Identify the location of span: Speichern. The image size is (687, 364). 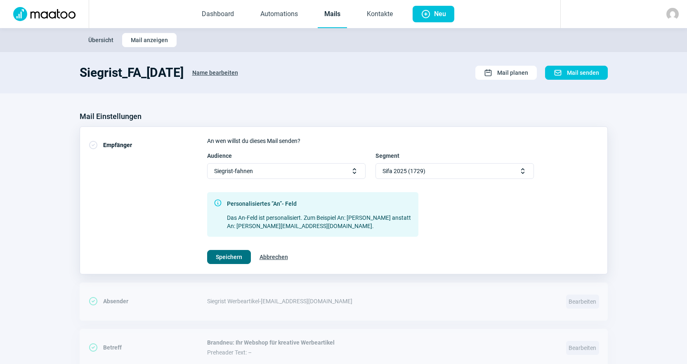
(229, 257).